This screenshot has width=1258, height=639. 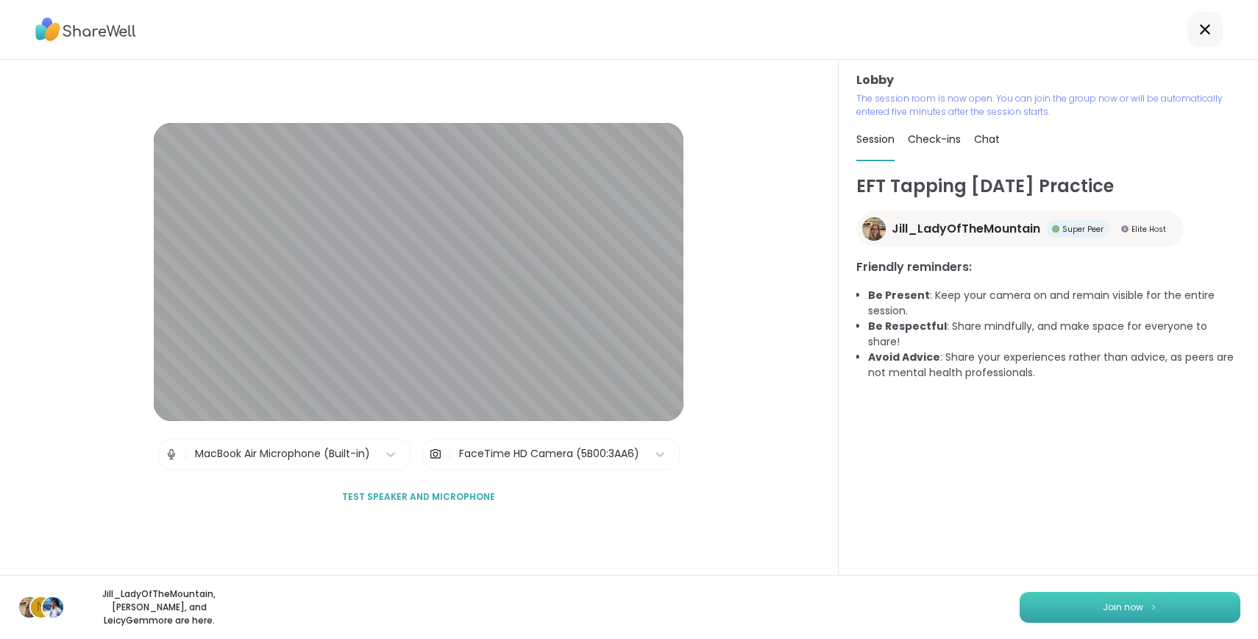 I want to click on b: Avoid Advice, so click(x=904, y=357).